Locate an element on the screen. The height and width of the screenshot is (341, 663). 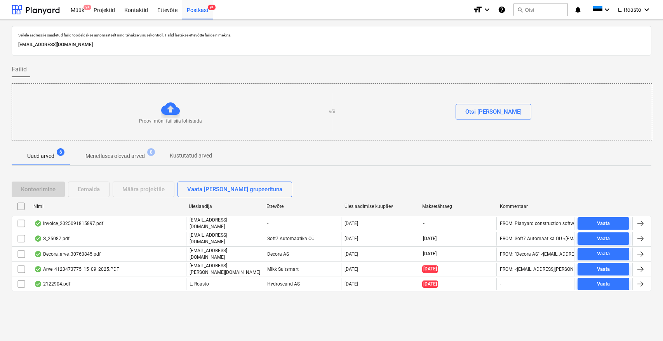
span: L. Roasto is located at coordinates (629, 10).